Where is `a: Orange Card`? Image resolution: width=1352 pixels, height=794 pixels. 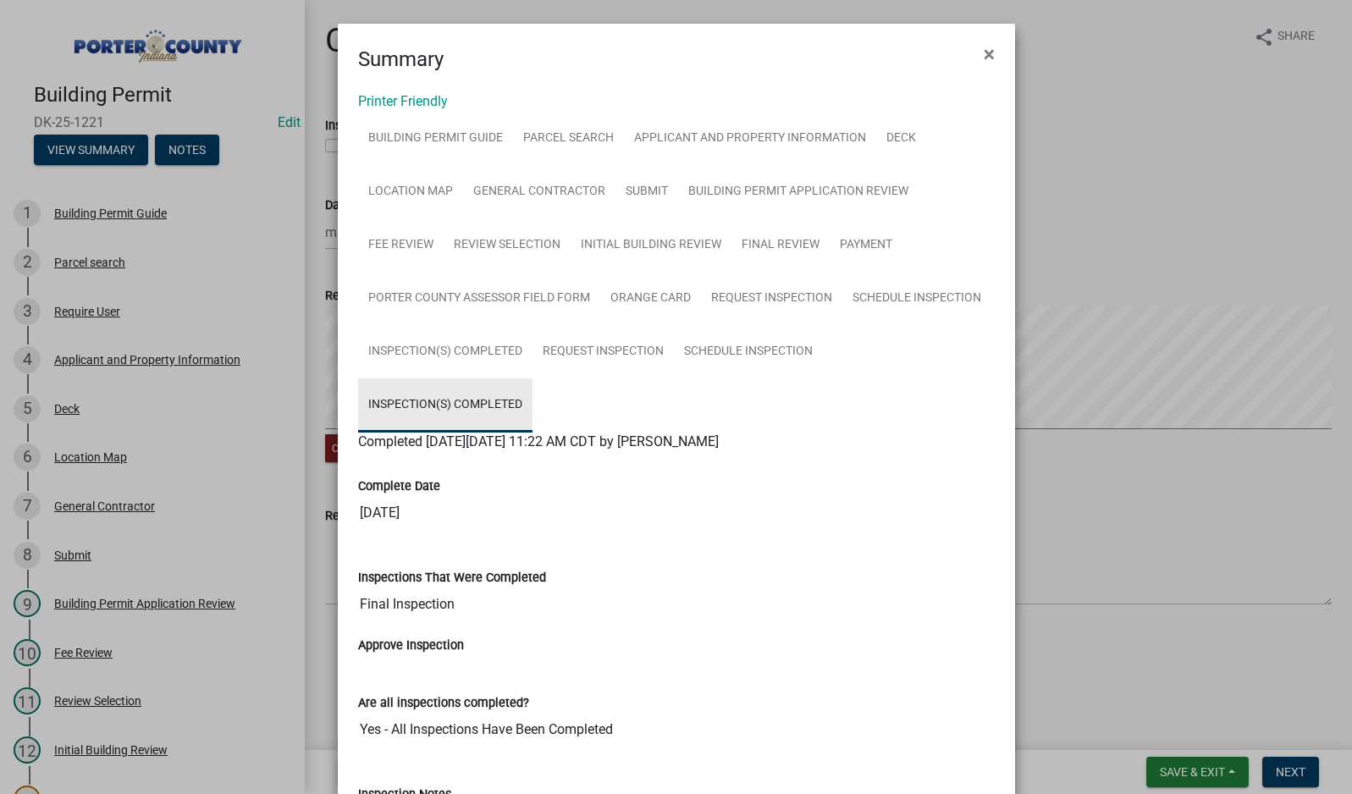
a: Orange Card is located at coordinates (650, 299).